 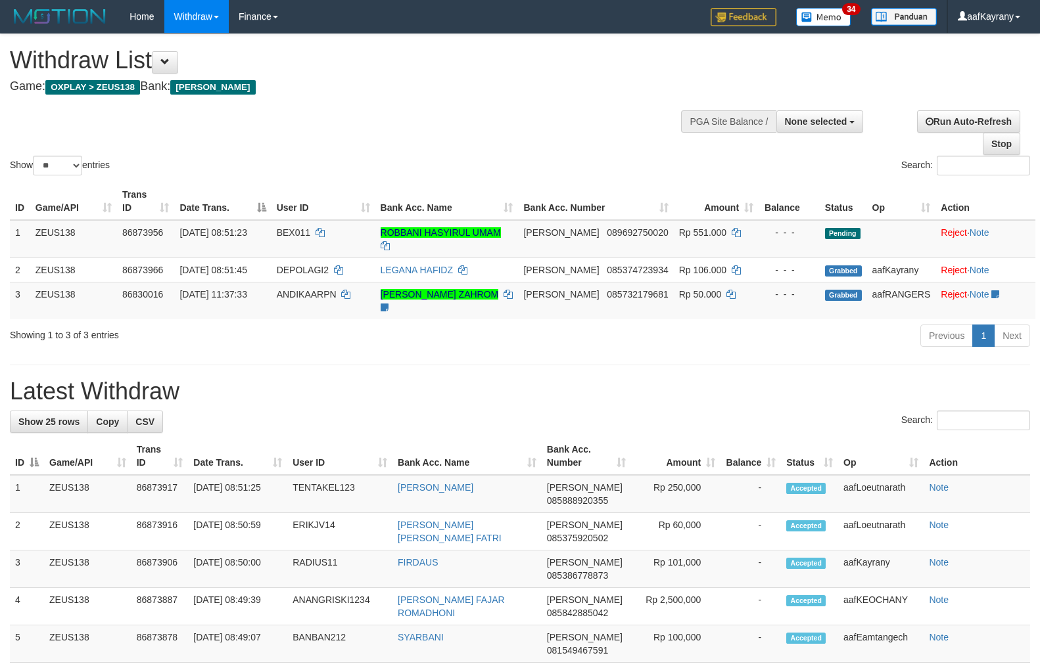 I want to click on td: aafKEOCHANY, so click(x=881, y=607).